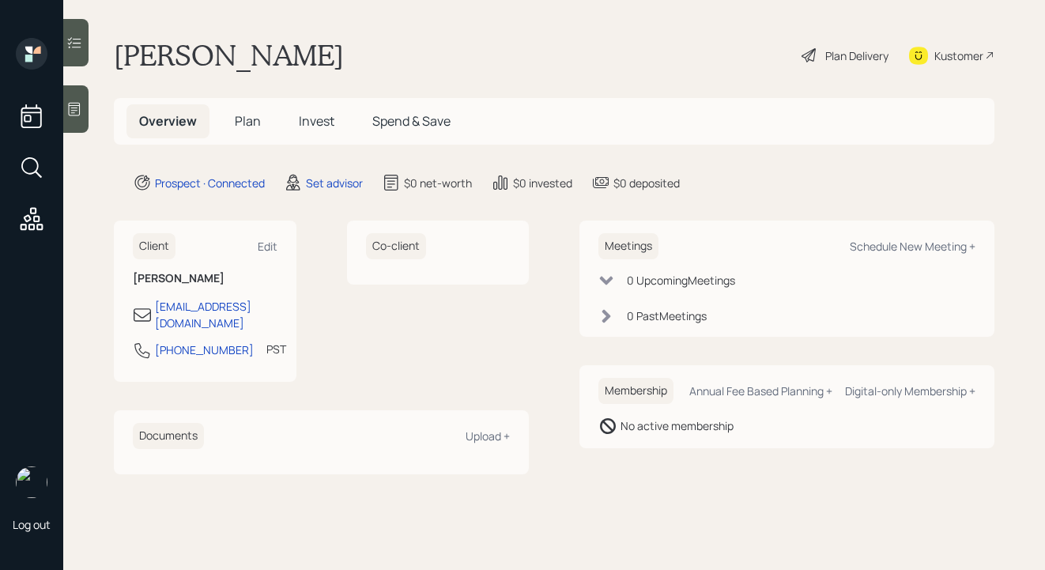 The image size is (1045, 570). Describe the element at coordinates (910, 391) in the screenshot. I see `div: Digital-only Membership +` at that location.